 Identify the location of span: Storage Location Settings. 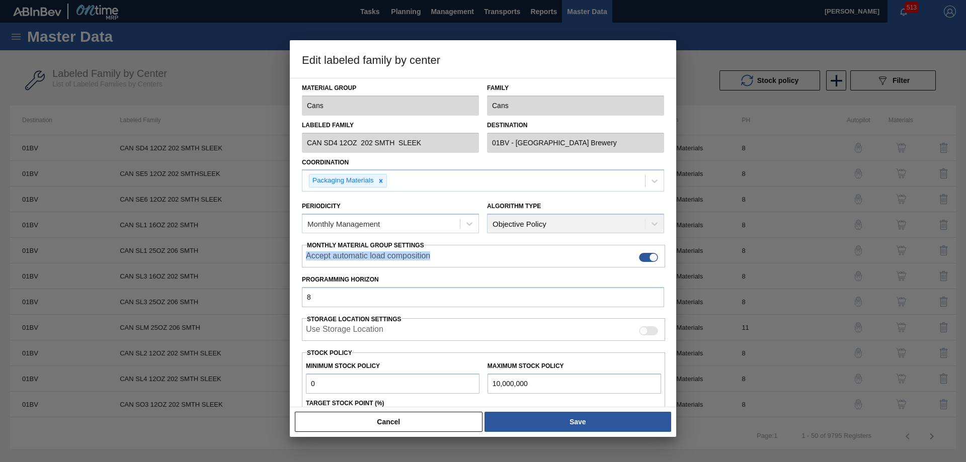
(354, 319).